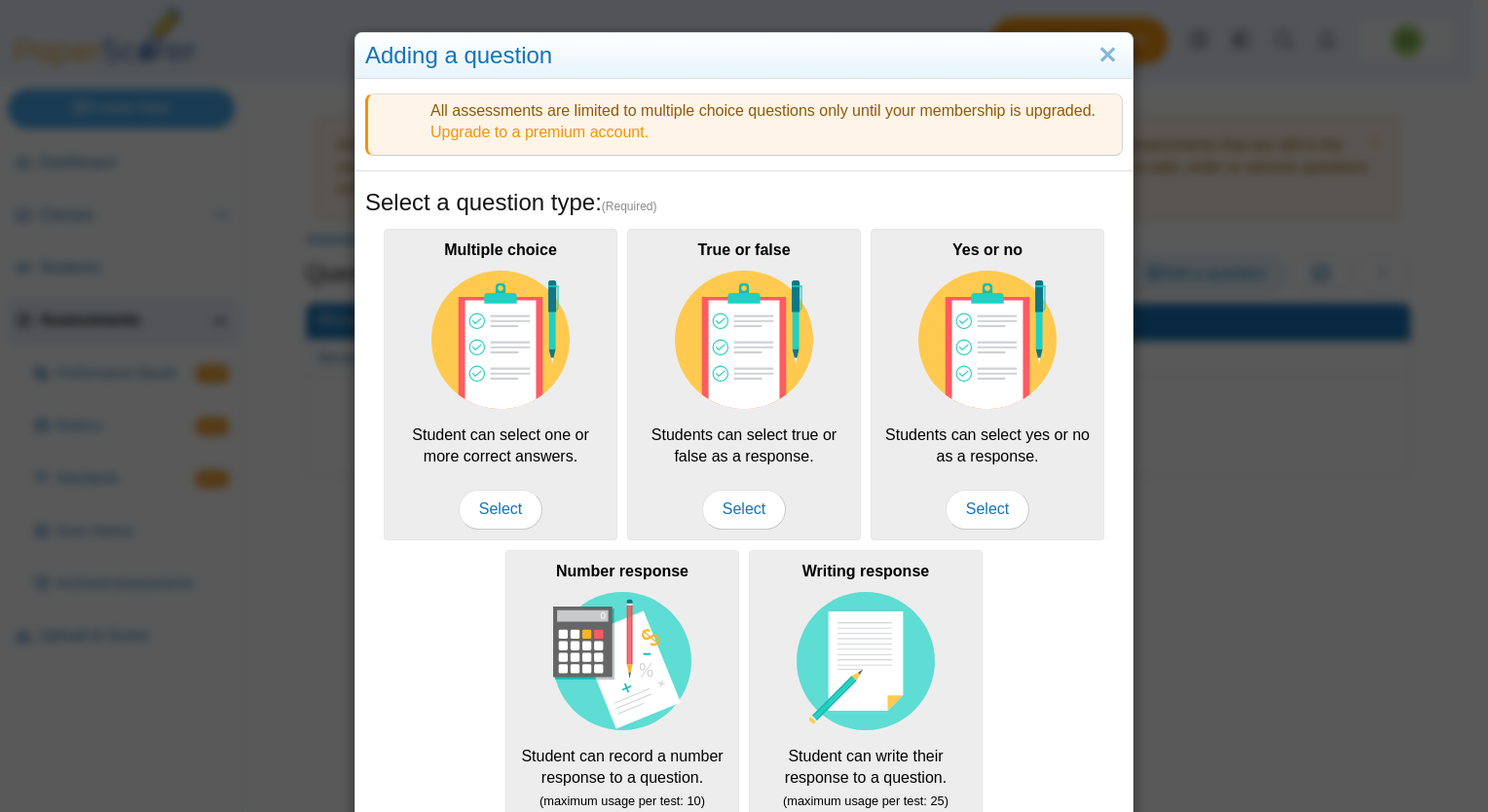 This screenshot has width=1488, height=812. Describe the element at coordinates (743, 249) in the screenshot. I see `b: True or false` at that location.